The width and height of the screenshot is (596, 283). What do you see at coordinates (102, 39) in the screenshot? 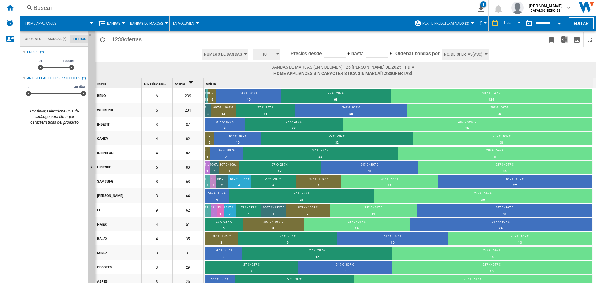
I see `button: Recargar` at bounding box center [102, 39].